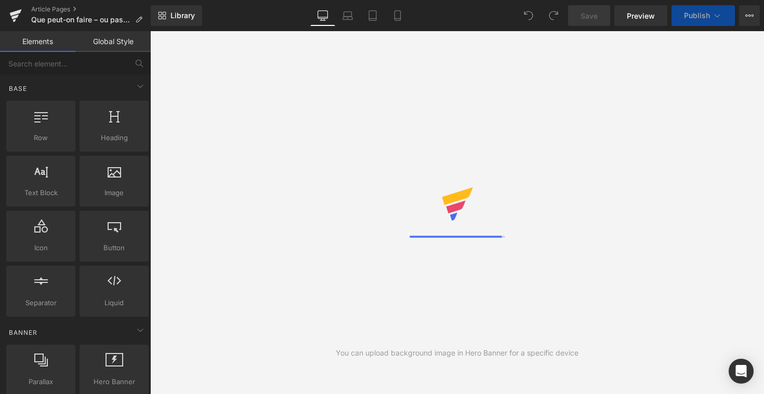  I want to click on span: Separator, so click(41, 303).